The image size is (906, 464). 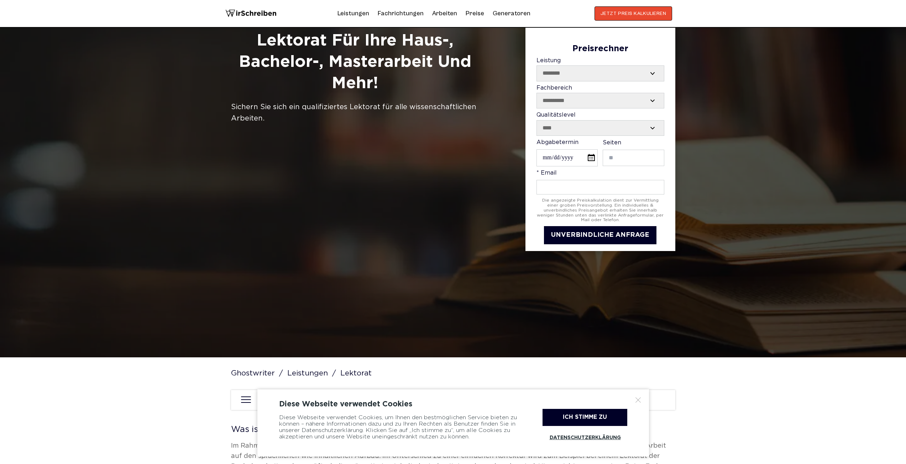 What do you see at coordinates (600, 144) in the screenshot?
I see `form: Contact form` at bounding box center [600, 144].